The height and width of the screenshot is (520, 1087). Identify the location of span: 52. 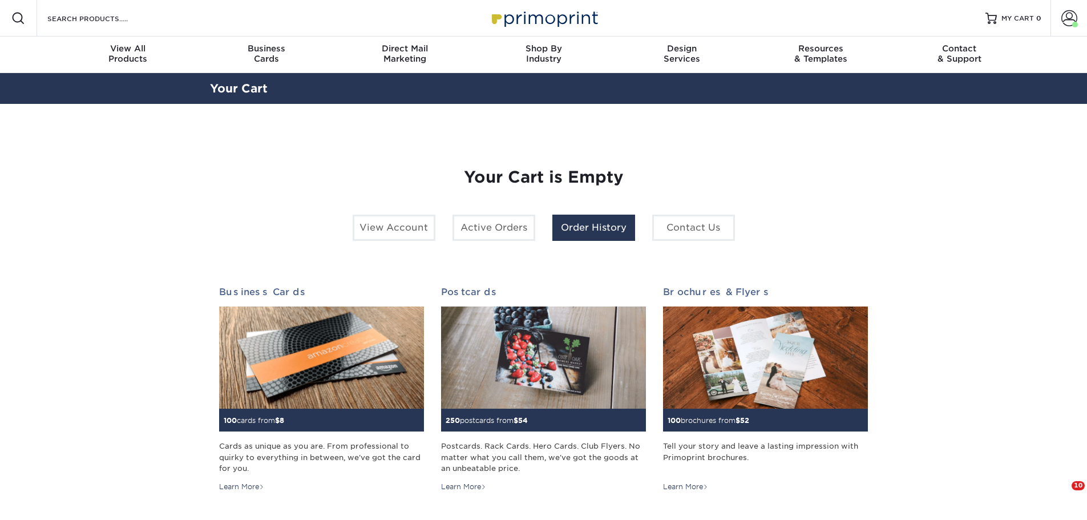
(744, 420).